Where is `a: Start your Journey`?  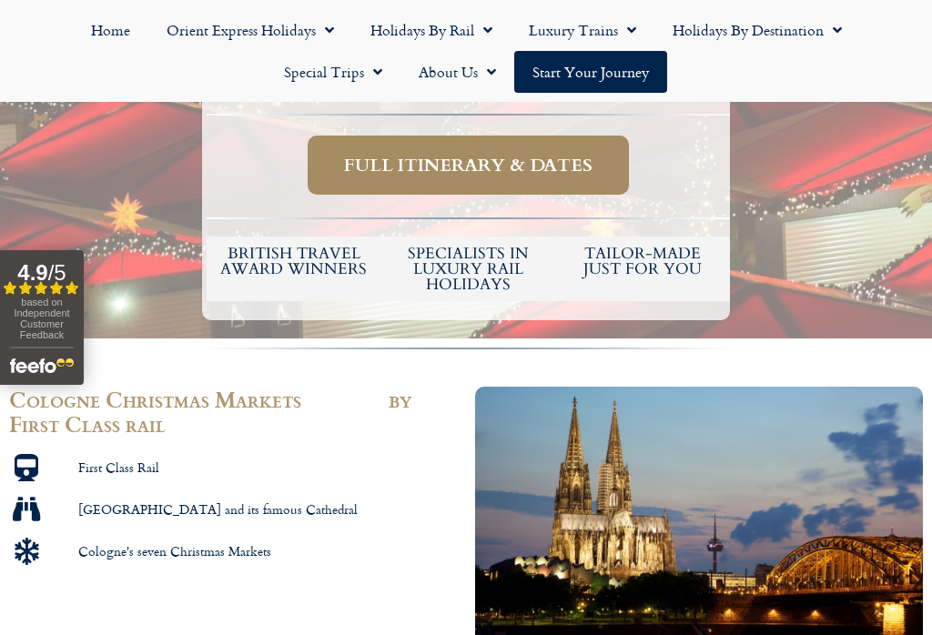
a: Start your Journey is located at coordinates (591, 72).